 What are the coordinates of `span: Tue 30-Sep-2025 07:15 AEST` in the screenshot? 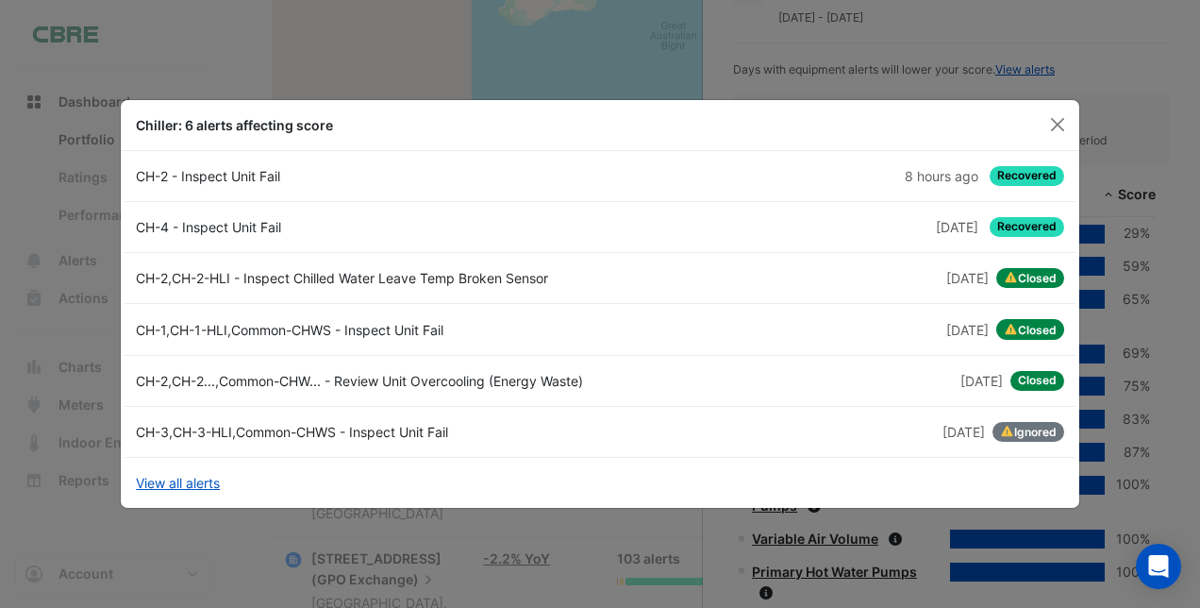 It's located at (942, 176).